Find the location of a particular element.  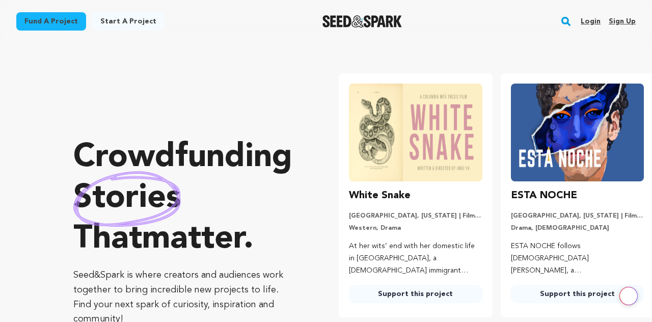

a: Seed&Spark Homepage is located at coordinates (362, 21).